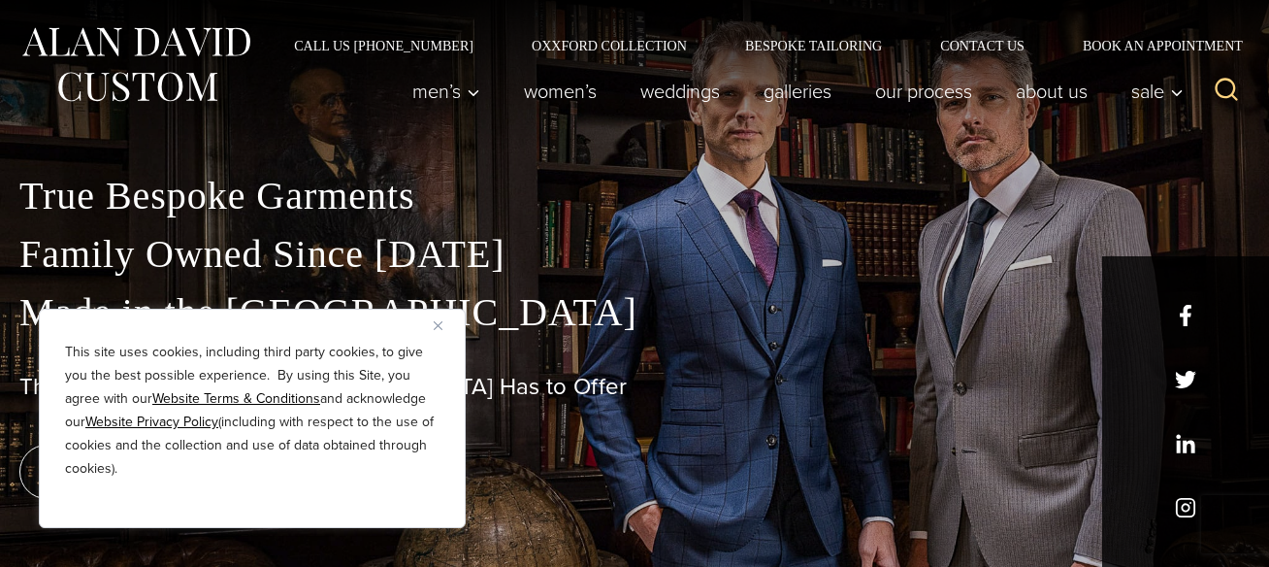 This screenshot has height=567, width=1269. What do you see at coordinates (680, 91) in the screenshot?
I see `a: weddings` at bounding box center [680, 91].